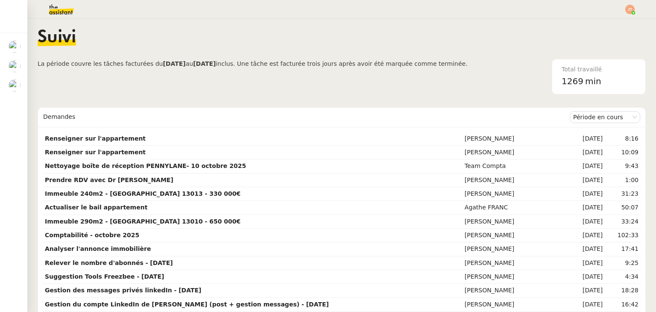  I want to click on td: 31:23, so click(622, 194).